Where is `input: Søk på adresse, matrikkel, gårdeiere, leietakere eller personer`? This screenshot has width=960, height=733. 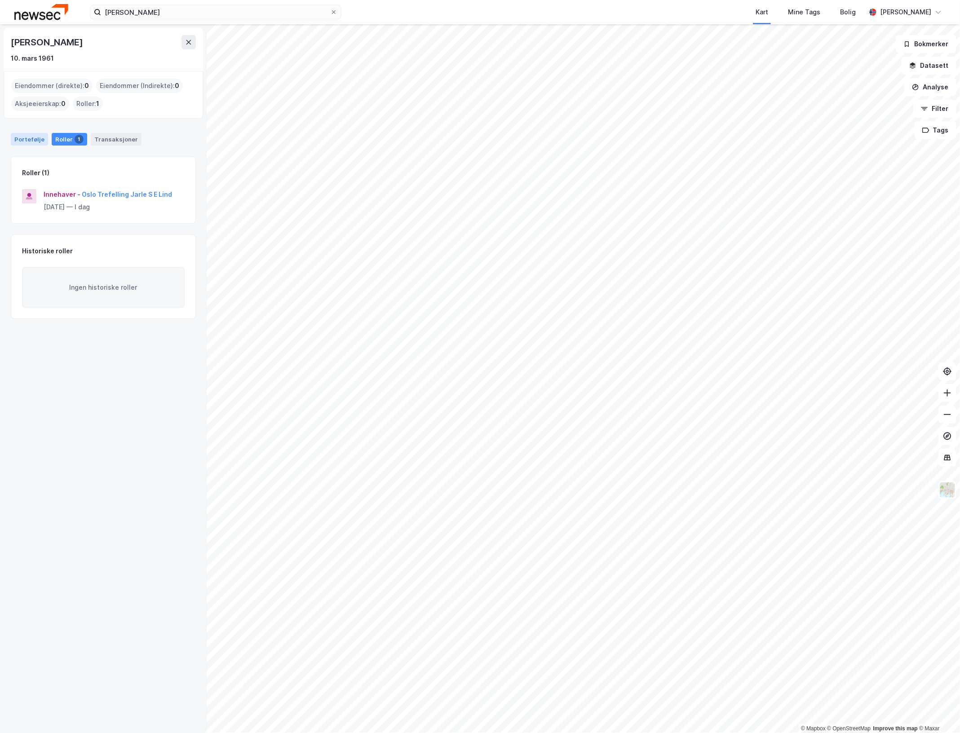 input: Søk på adresse, matrikkel, gårdeiere, leietakere eller personer is located at coordinates (216, 12).